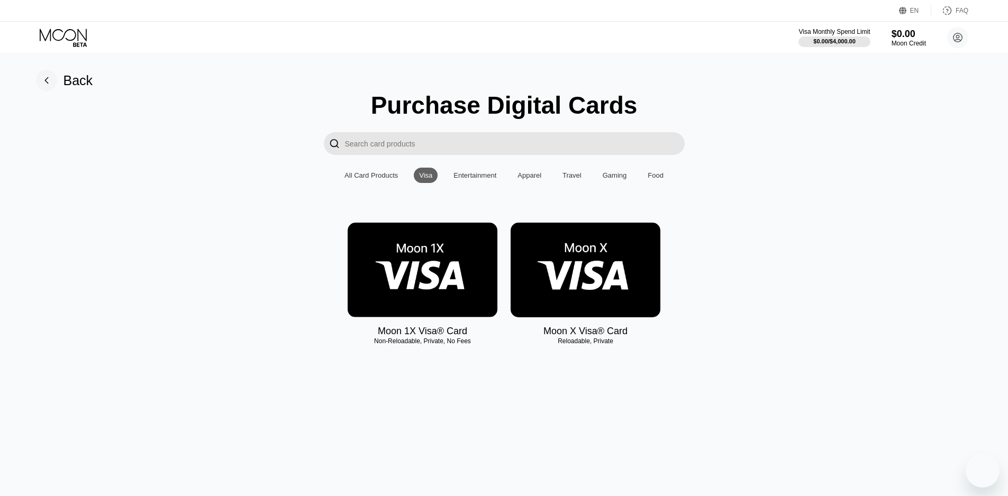  What do you see at coordinates (425, 175) in the screenshot?
I see `div: Visa` at bounding box center [425, 175].